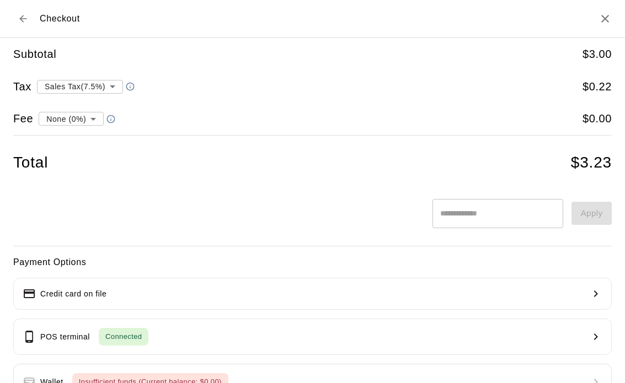  I want to click on button: Close, so click(605, 19).